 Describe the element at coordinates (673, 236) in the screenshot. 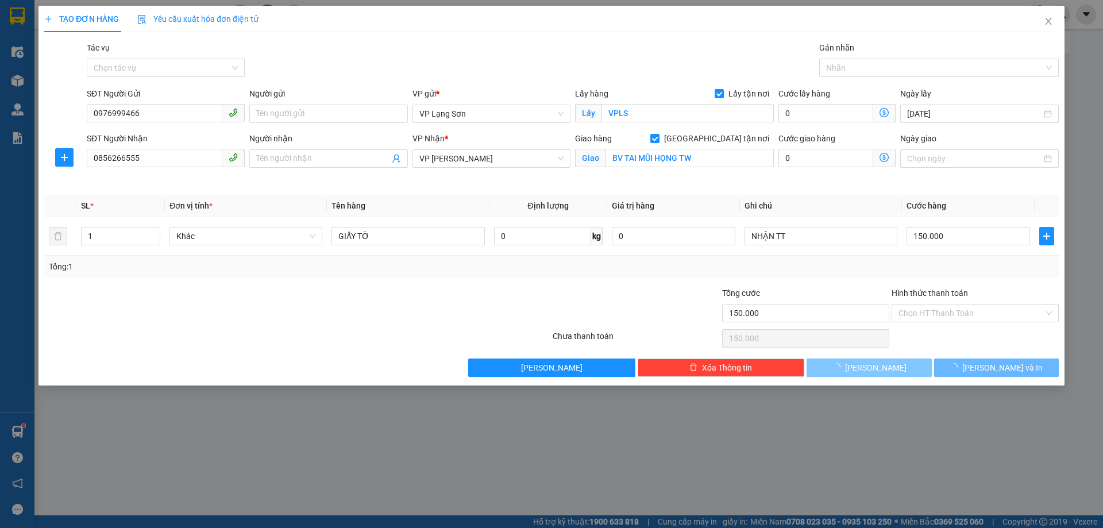

I see `input: 0` at that location.